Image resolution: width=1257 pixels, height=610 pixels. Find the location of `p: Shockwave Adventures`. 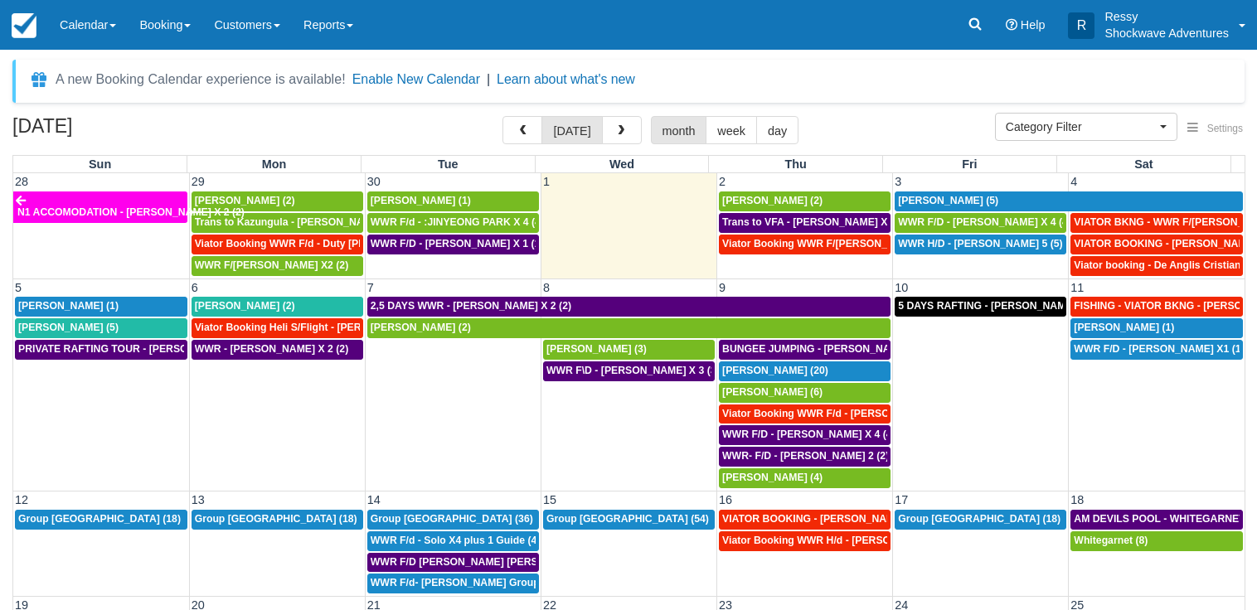

p: Shockwave Adventures is located at coordinates (1167, 33).